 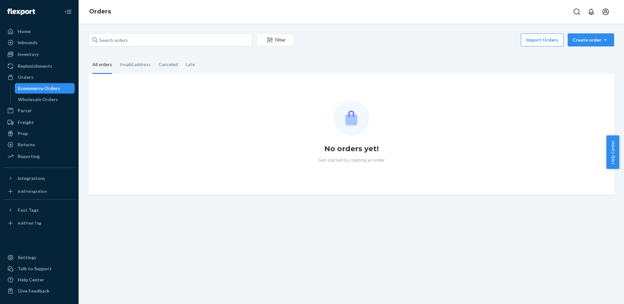 I want to click on div: Ecommerce Orders, so click(x=39, y=88).